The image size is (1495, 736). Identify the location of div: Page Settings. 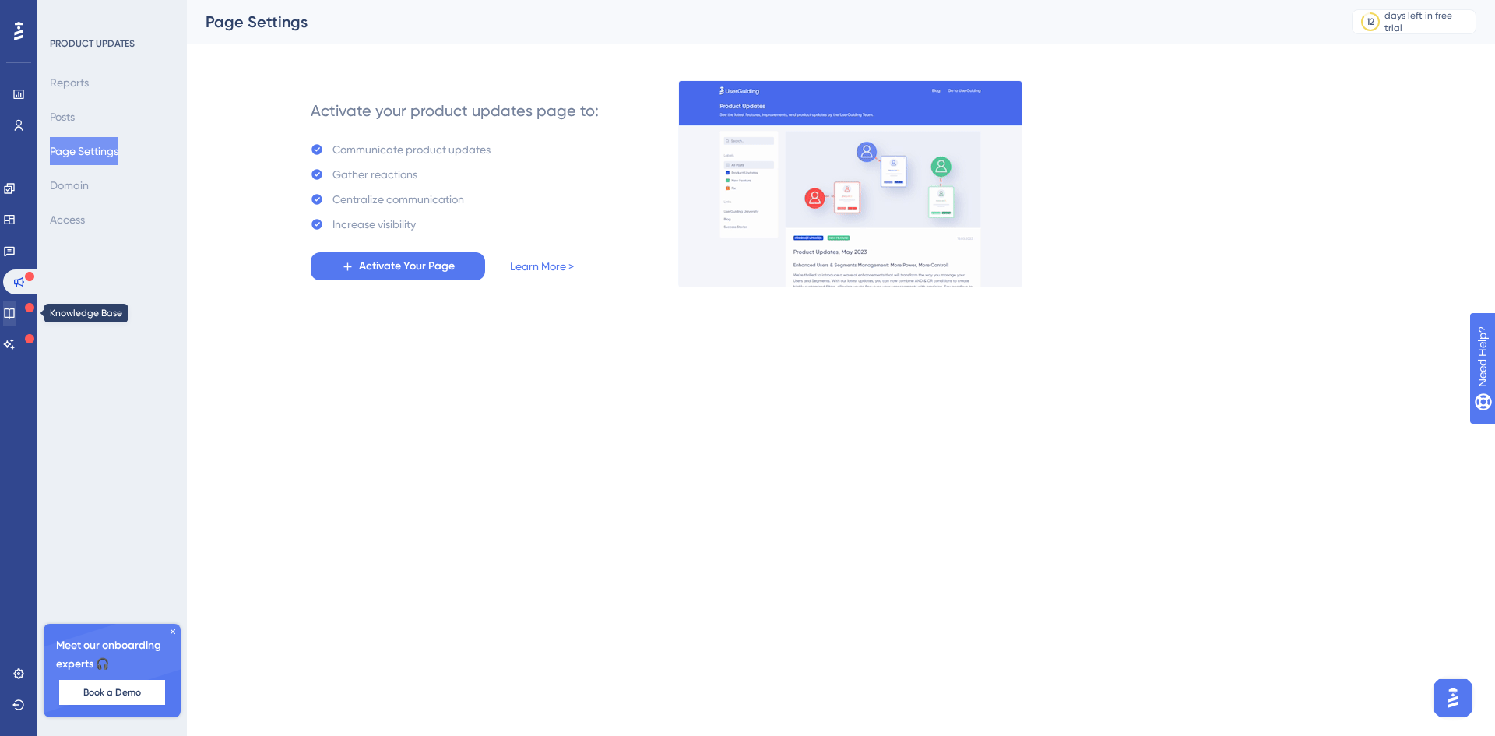
(759, 22).